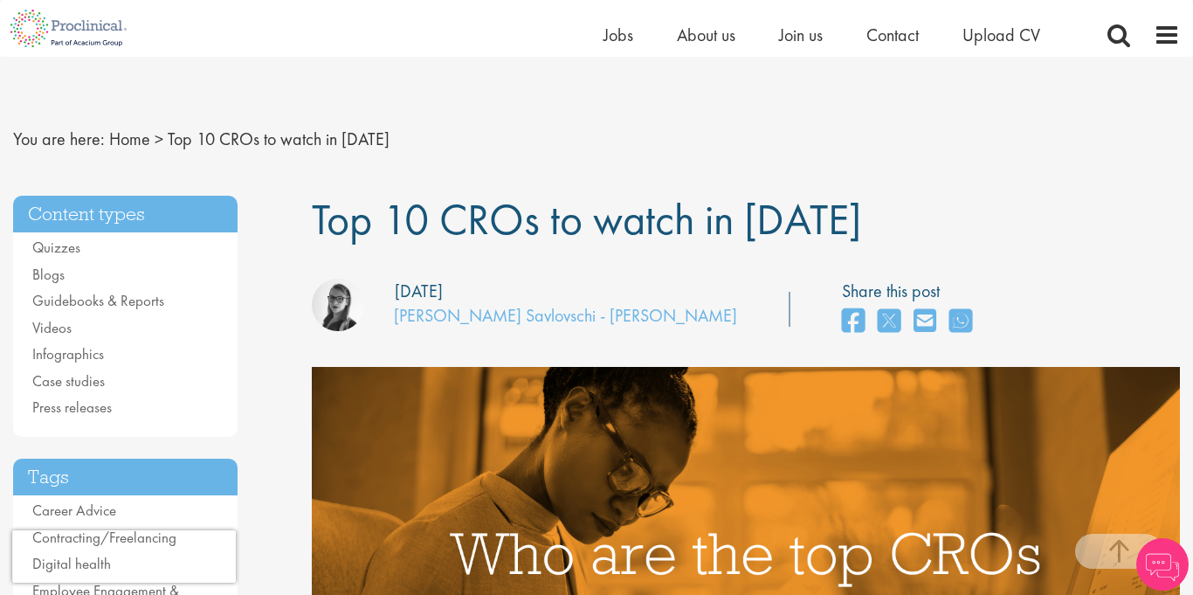 Image resolution: width=1193 pixels, height=595 pixels. What do you see at coordinates (48, 274) in the screenshot?
I see `a: Blogs` at bounding box center [48, 274].